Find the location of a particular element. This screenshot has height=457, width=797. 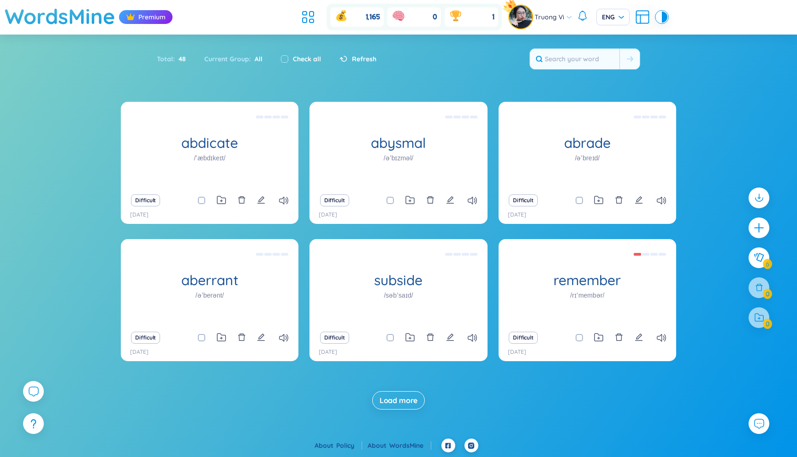

img: crown icon is located at coordinates (130, 17).